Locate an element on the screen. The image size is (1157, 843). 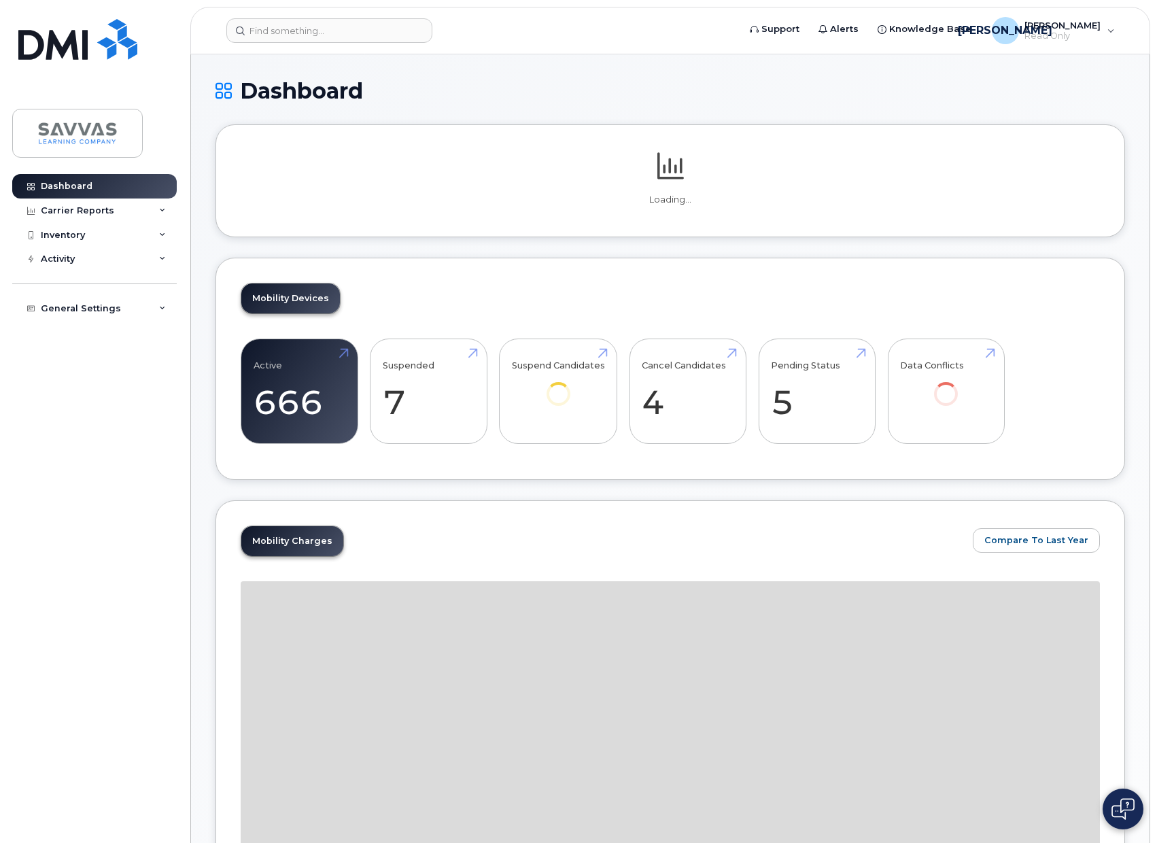
a: Mobility Charges is located at coordinates (292, 541).